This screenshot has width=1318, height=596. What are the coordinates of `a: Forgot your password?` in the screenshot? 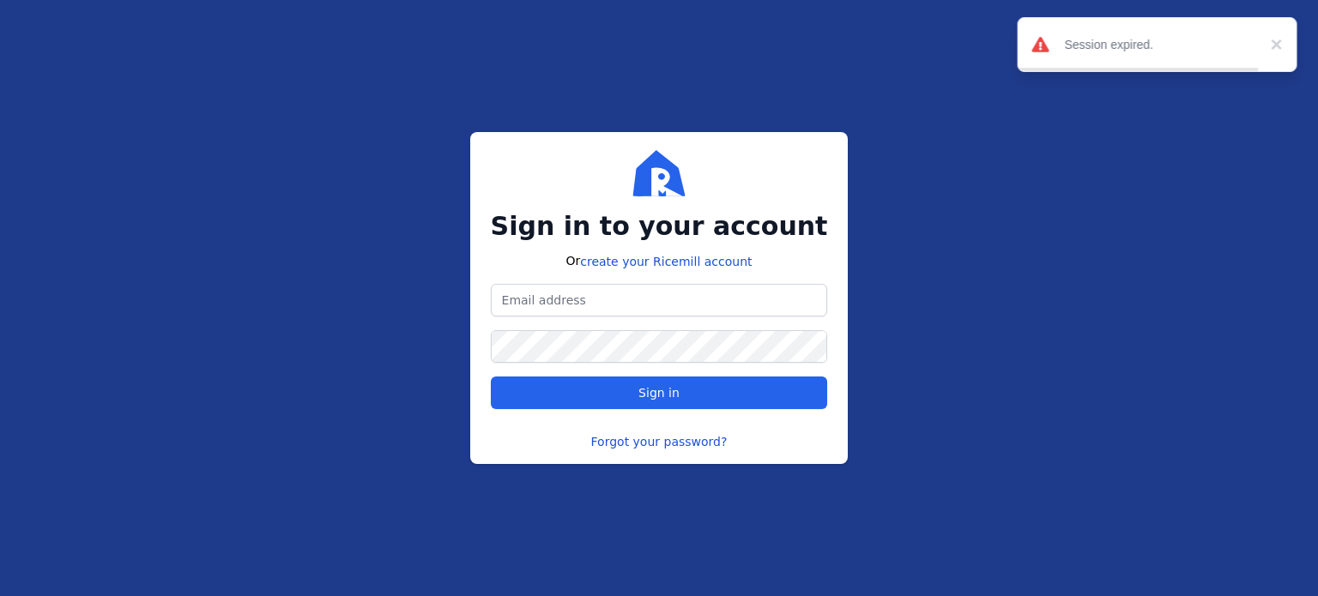 It's located at (659, 442).